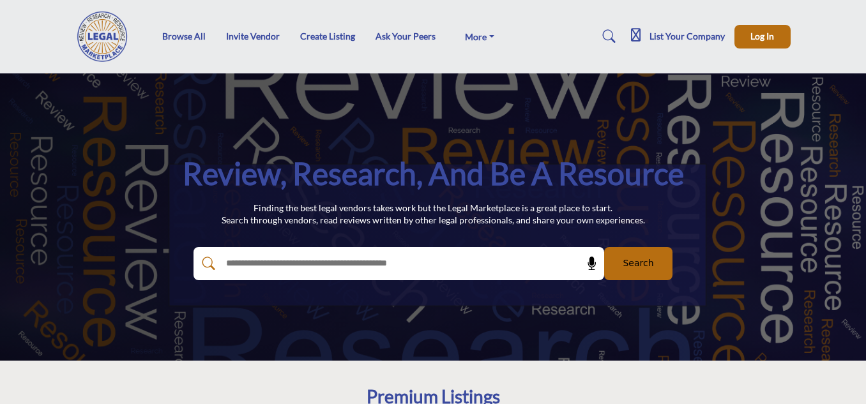 Image resolution: width=866 pixels, height=404 pixels. Describe the element at coordinates (761, 36) in the screenshot. I see `span: Log In` at that location.